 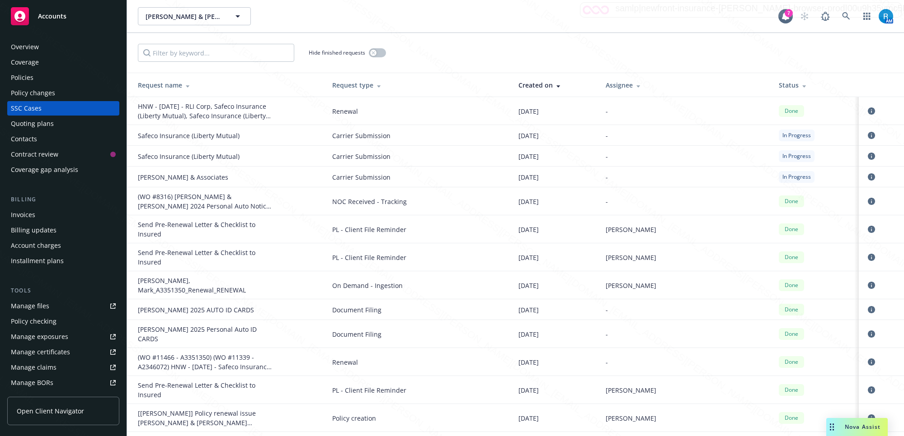 I want to click on a: Invoices, so click(x=63, y=215).